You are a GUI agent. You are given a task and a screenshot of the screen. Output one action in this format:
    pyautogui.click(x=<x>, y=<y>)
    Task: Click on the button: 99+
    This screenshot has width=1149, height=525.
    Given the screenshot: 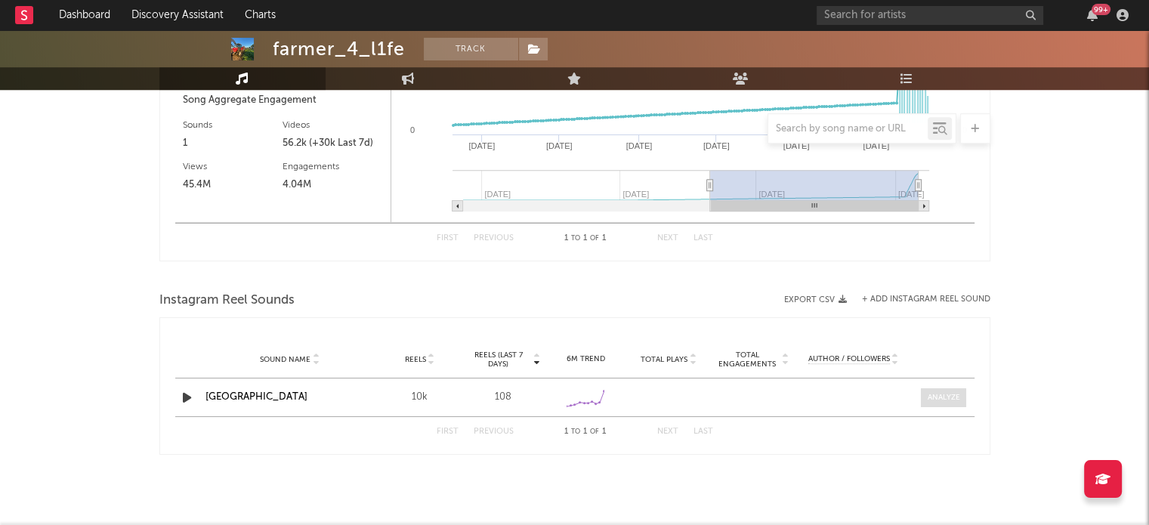 What is the action you would take?
    pyautogui.click(x=1093, y=15)
    